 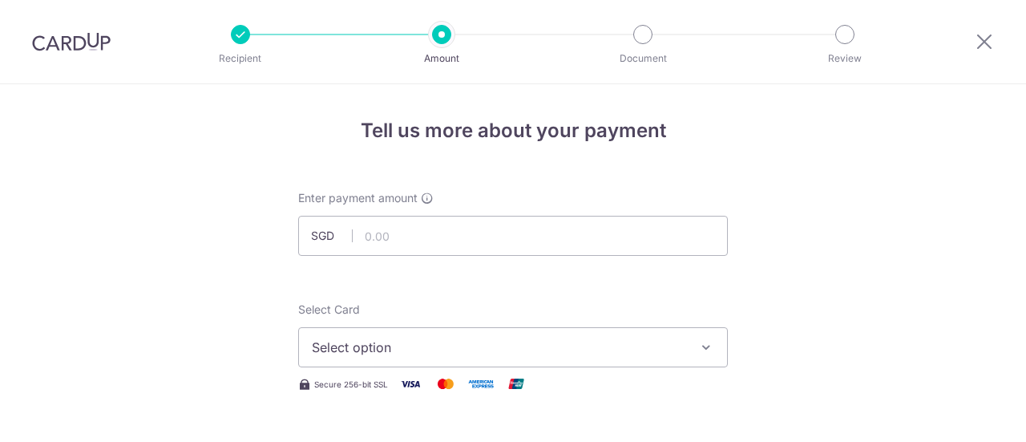 I want to click on img: Mastercard, so click(x=446, y=383).